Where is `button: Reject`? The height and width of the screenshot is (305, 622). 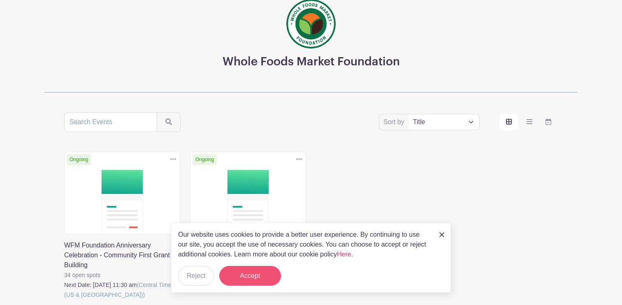 button: Reject is located at coordinates (196, 276).